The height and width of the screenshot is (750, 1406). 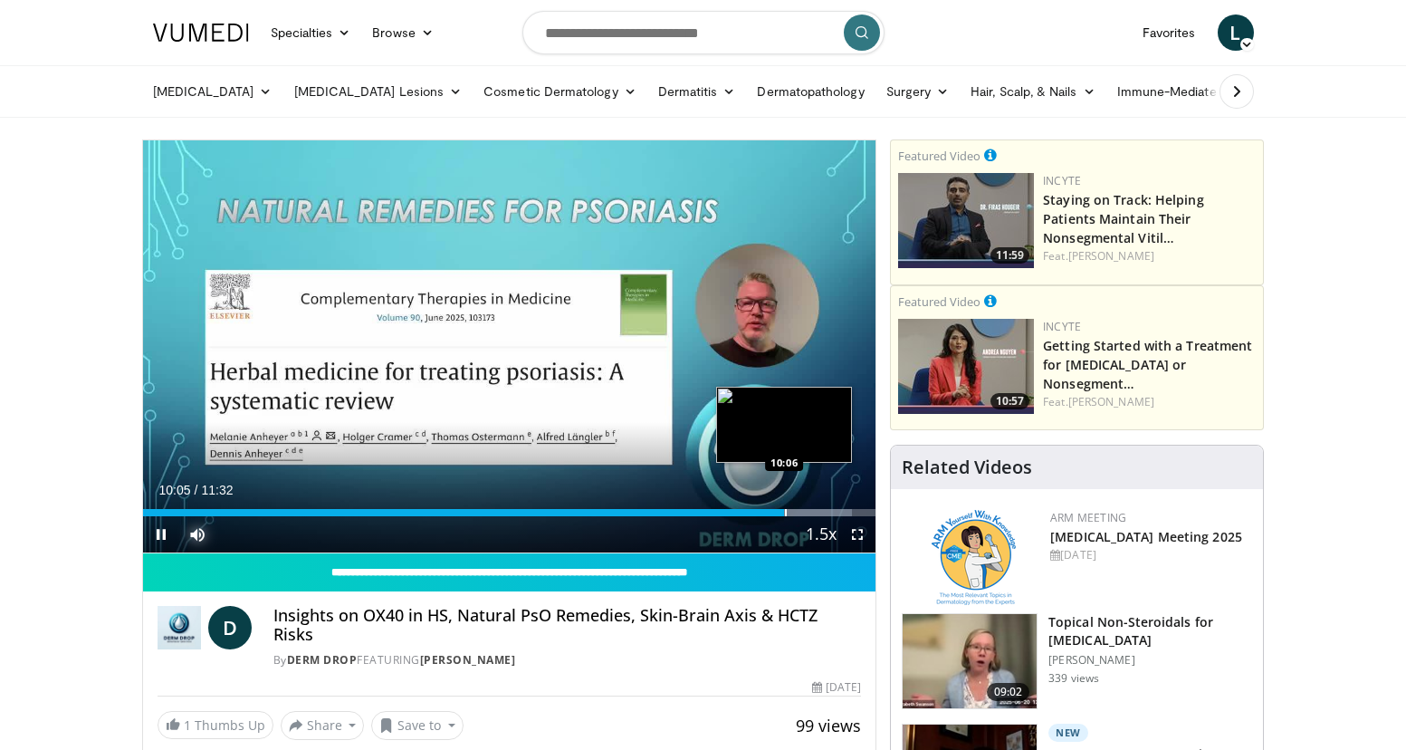 What do you see at coordinates (1068, 733) in the screenshot?
I see `p: New` at bounding box center [1068, 733].